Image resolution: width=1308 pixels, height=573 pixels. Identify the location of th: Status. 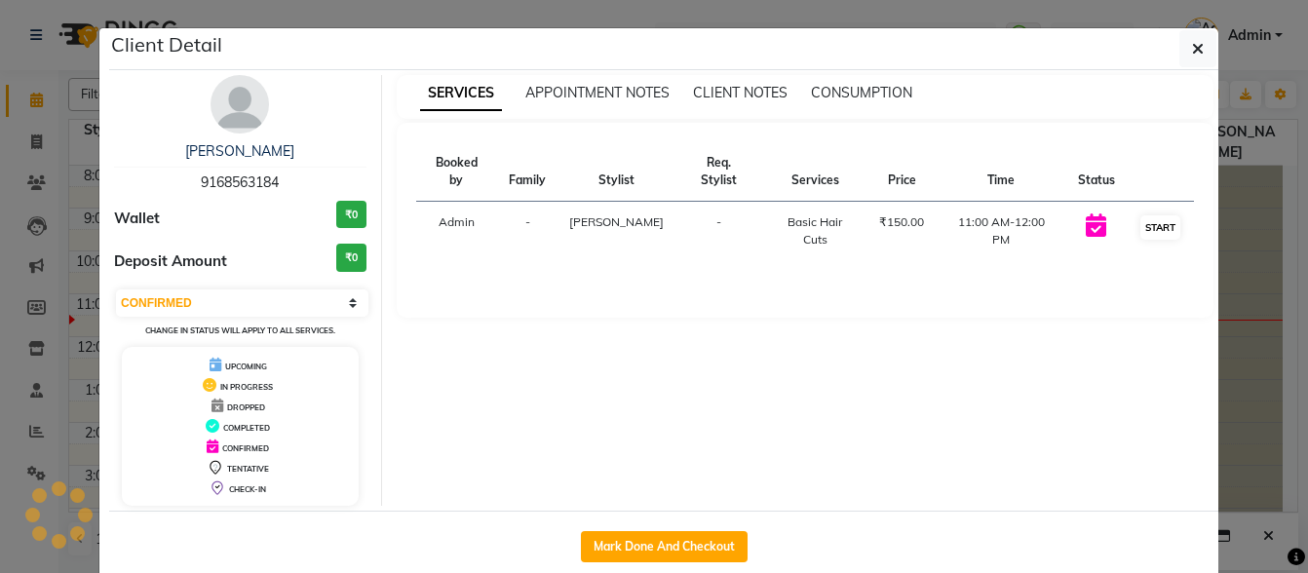
(1096, 171).